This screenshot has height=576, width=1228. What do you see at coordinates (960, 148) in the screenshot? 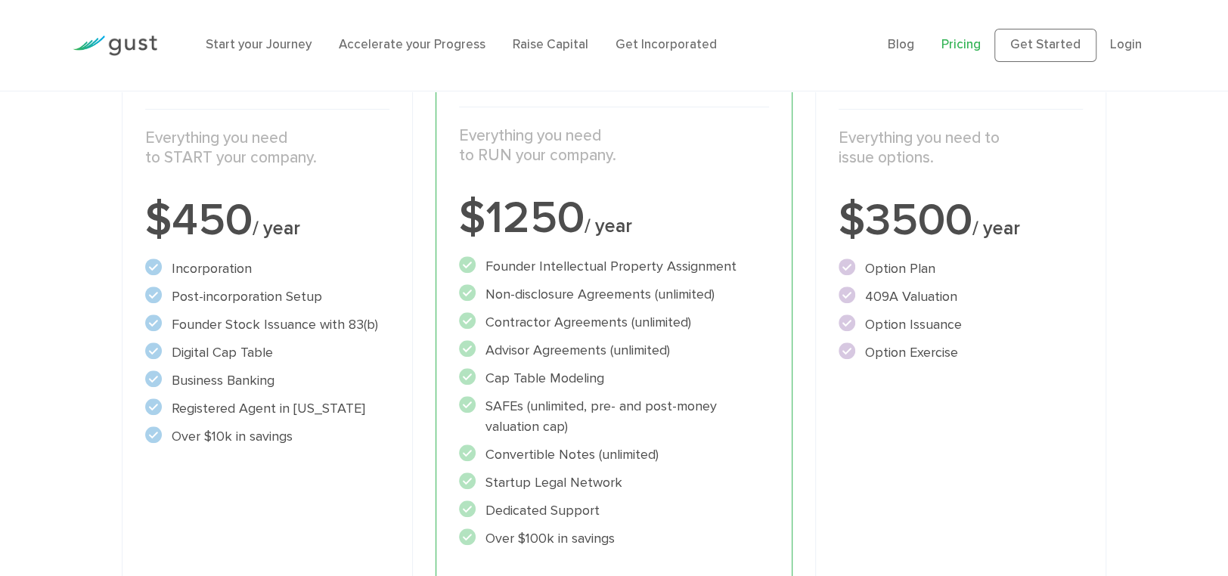
I see `p: Everything you need to issue options.` at bounding box center [960, 148].